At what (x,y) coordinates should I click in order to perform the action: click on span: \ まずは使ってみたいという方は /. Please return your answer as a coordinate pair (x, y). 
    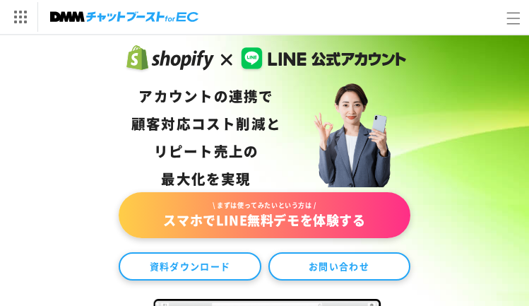
    Looking at the image, I should click on (264, 205).